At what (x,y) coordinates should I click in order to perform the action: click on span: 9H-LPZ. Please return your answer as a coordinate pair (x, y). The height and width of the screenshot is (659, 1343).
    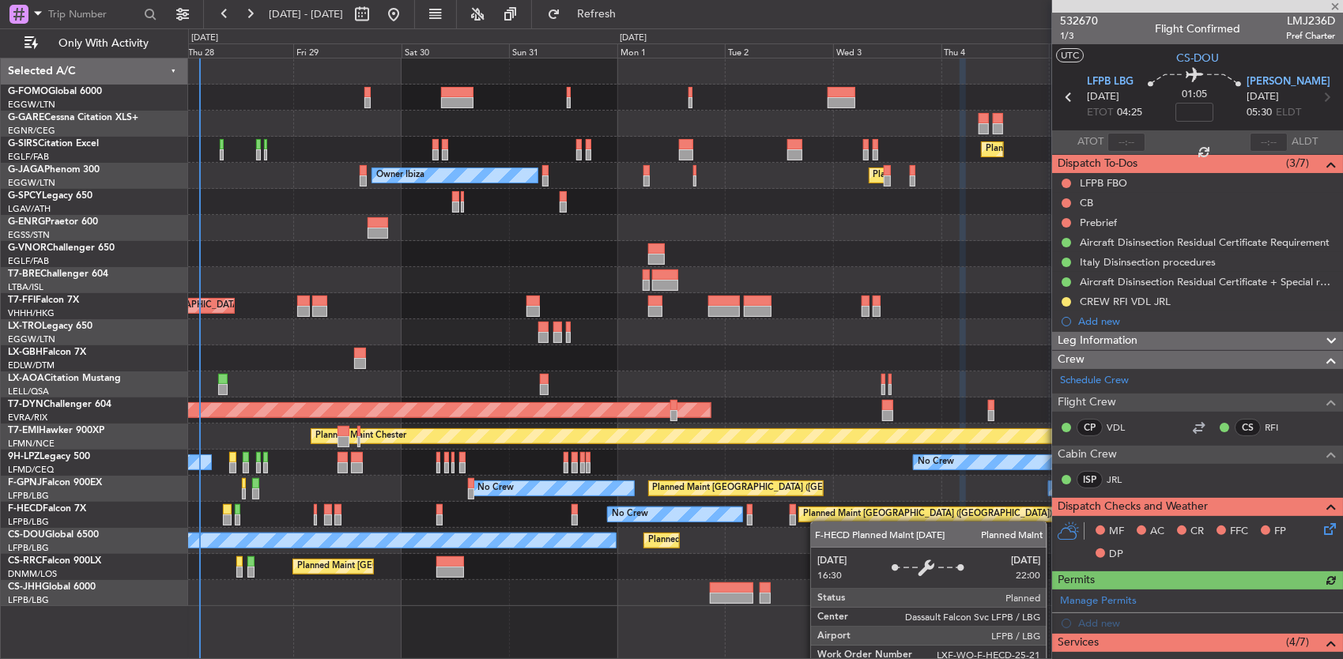
    Looking at the image, I should click on (24, 457).